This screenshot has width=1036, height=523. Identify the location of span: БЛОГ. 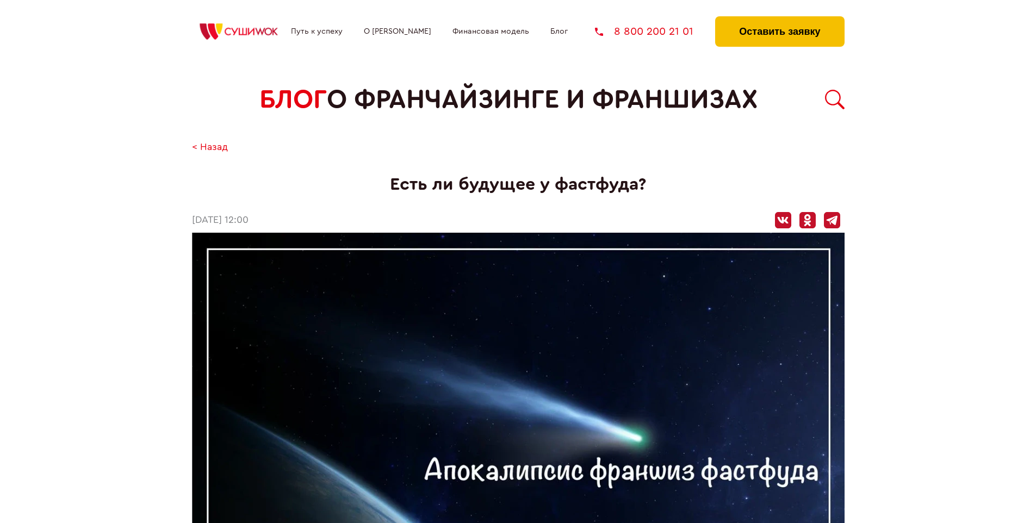
(293, 100).